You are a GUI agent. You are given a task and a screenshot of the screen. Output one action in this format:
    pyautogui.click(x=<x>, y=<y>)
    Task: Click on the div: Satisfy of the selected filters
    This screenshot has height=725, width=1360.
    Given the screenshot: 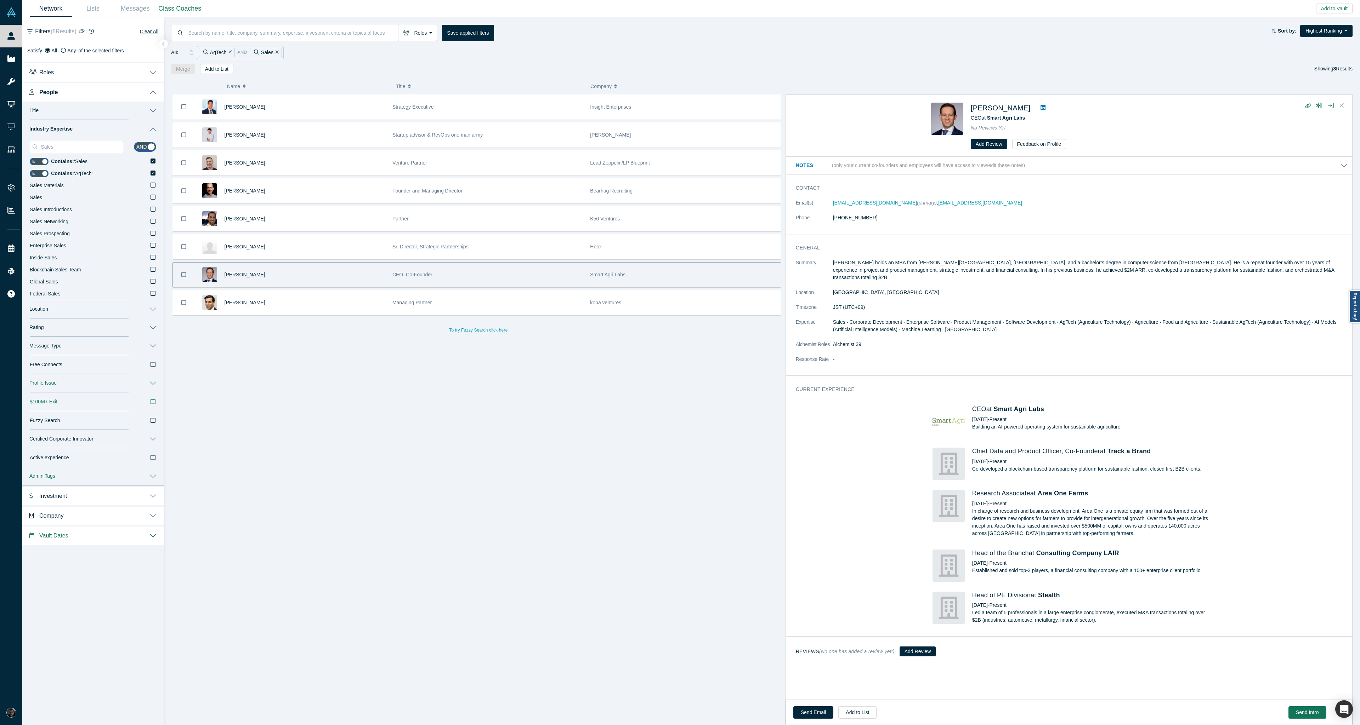 What is the action you would take?
    pyautogui.click(x=93, y=51)
    